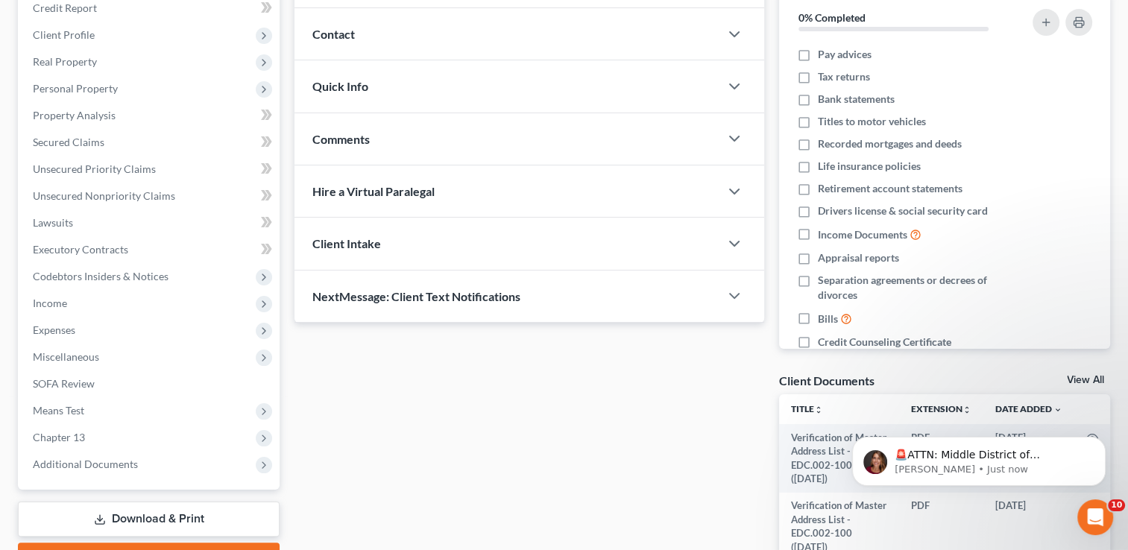  I want to click on span: Lawsuits, so click(53, 222).